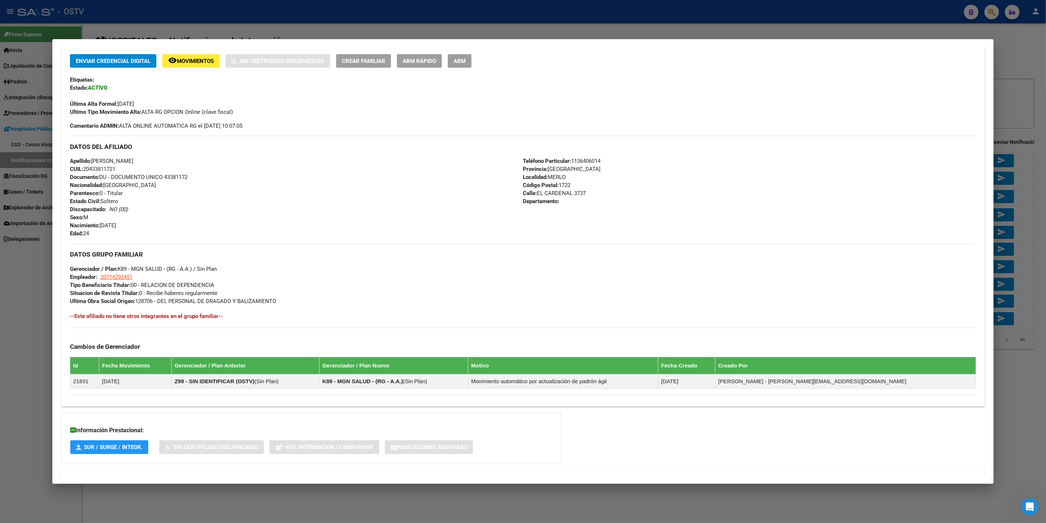 This screenshot has height=523, width=1046. I want to click on span: DU - DOCUMENTO UNICO 43381172, so click(129, 177).